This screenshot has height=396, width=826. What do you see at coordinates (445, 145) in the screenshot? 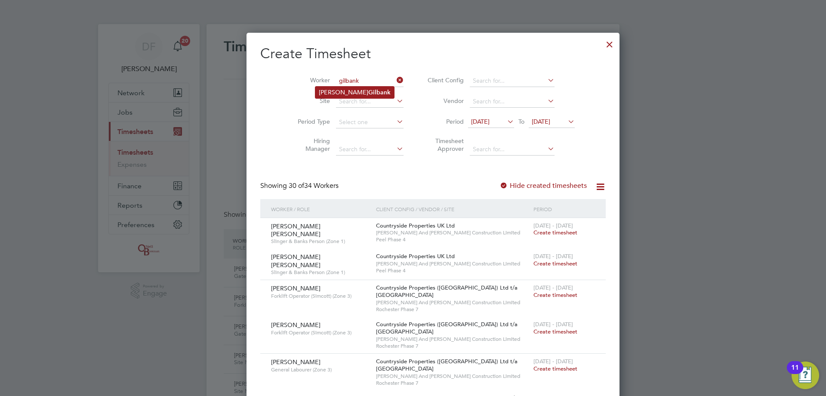
I see `label: Timesheet Approver` at bounding box center [445, 145].